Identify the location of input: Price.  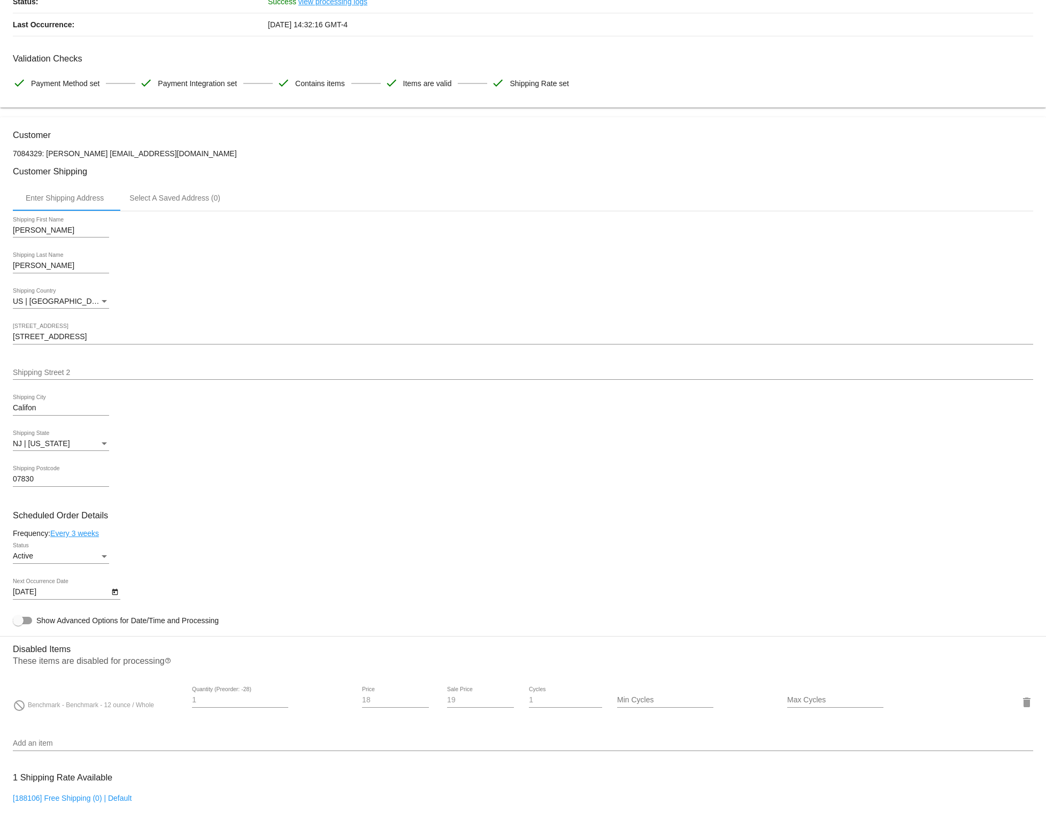
(395, 700).